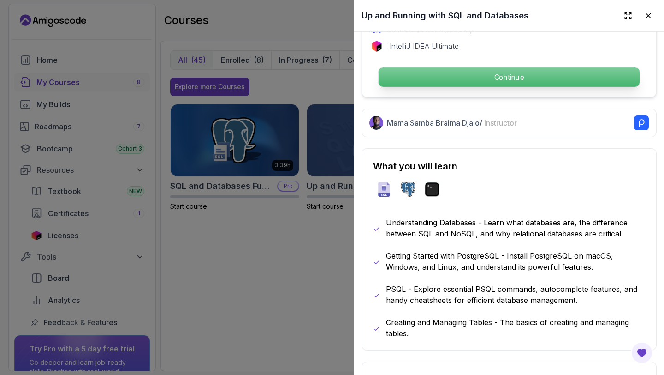  I want to click on img: Nelson Djalo, so click(377, 123).